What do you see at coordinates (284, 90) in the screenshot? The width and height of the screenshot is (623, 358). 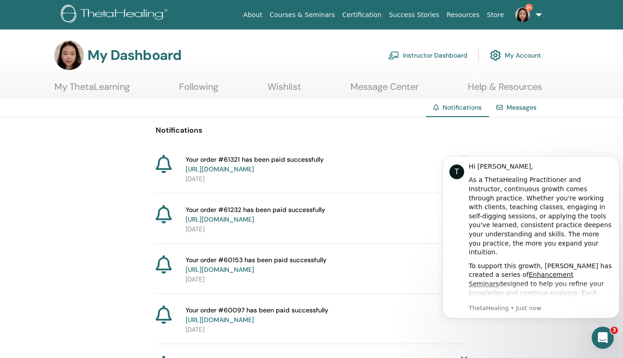 I see `a: Wishlist` at bounding box center [284, 90].